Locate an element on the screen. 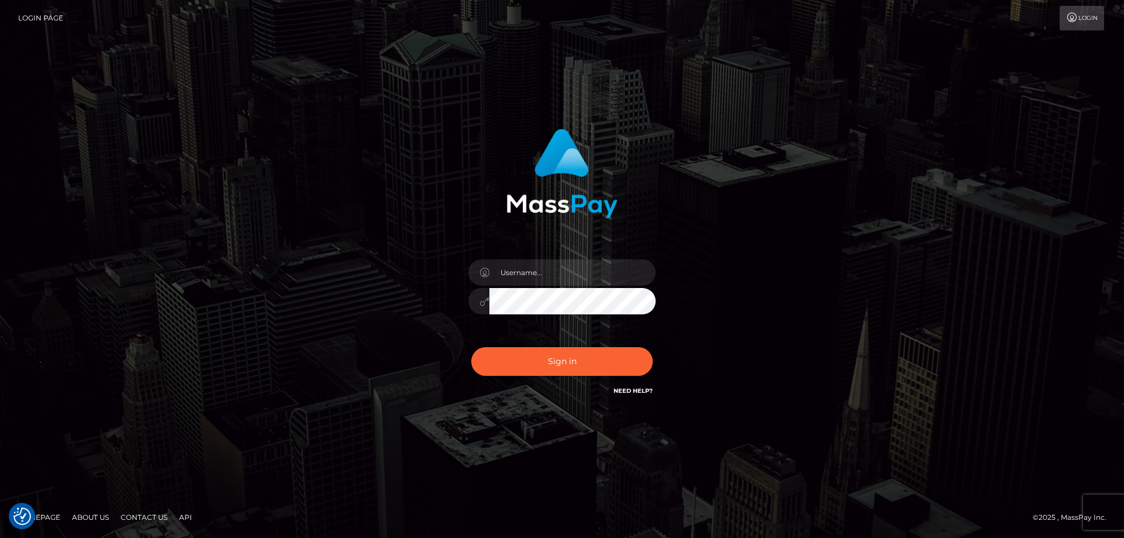 This screenshot has width=1124, height=538. a: API is located at coordinates (186, 517).